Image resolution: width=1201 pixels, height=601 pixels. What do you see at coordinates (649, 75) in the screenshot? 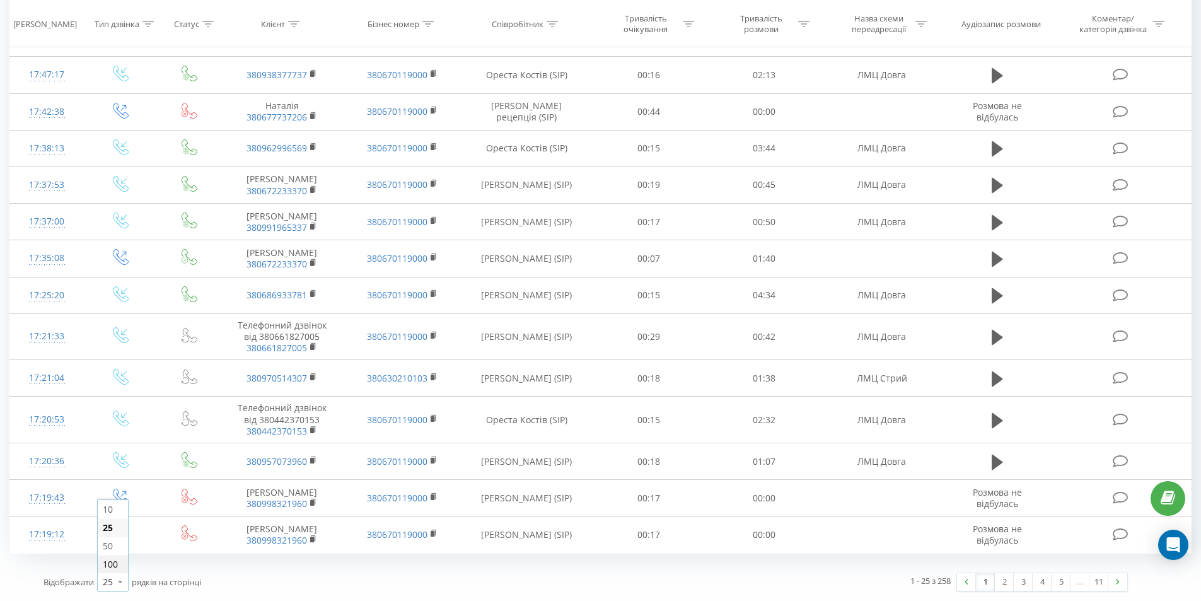
I see `td: 00:16` at bounding box center [649, 75].